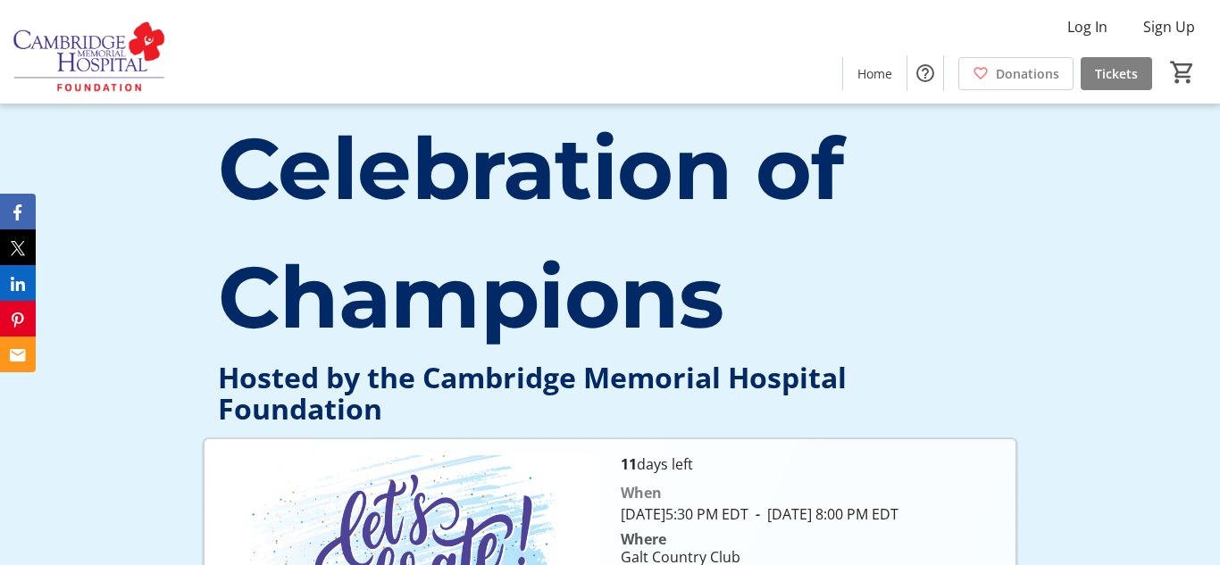 This screenshot has width=1220, height=565. I want to click on button: Log In, so click(1087, 27).